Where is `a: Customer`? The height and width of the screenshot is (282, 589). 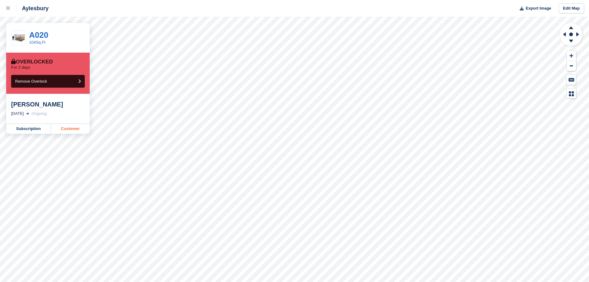
a: Customer is located at coordinates (70, 129).